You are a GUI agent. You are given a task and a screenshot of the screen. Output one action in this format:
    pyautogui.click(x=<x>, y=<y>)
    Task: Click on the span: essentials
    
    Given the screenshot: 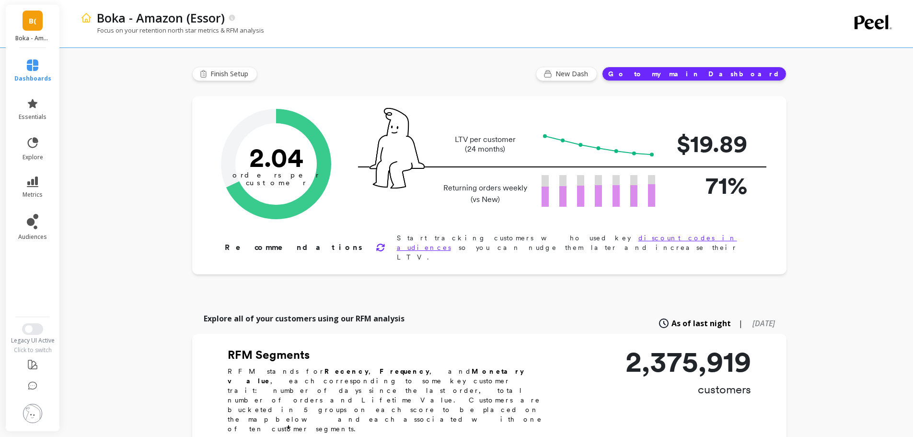 What is the action you would take?
    pyautogui.click(x=33, y=117)
    